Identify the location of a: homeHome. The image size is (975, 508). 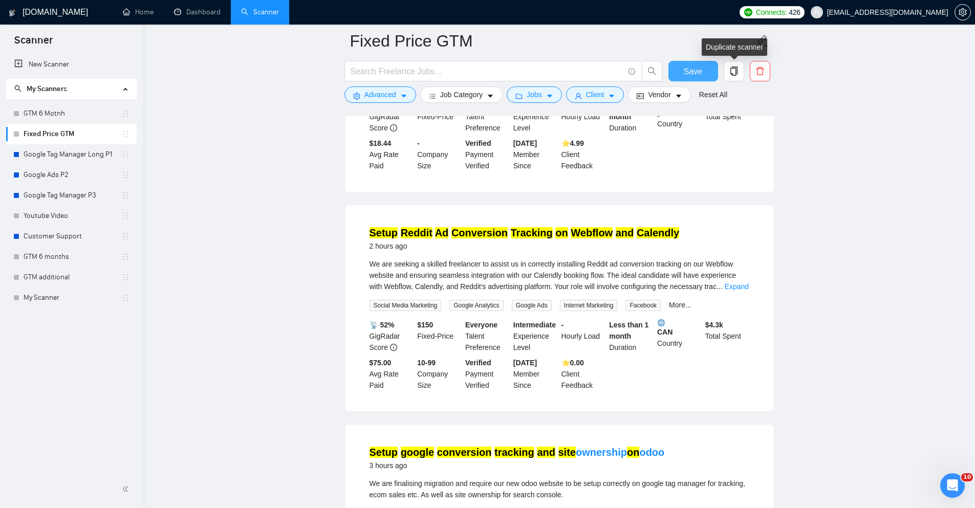
(138, 12).